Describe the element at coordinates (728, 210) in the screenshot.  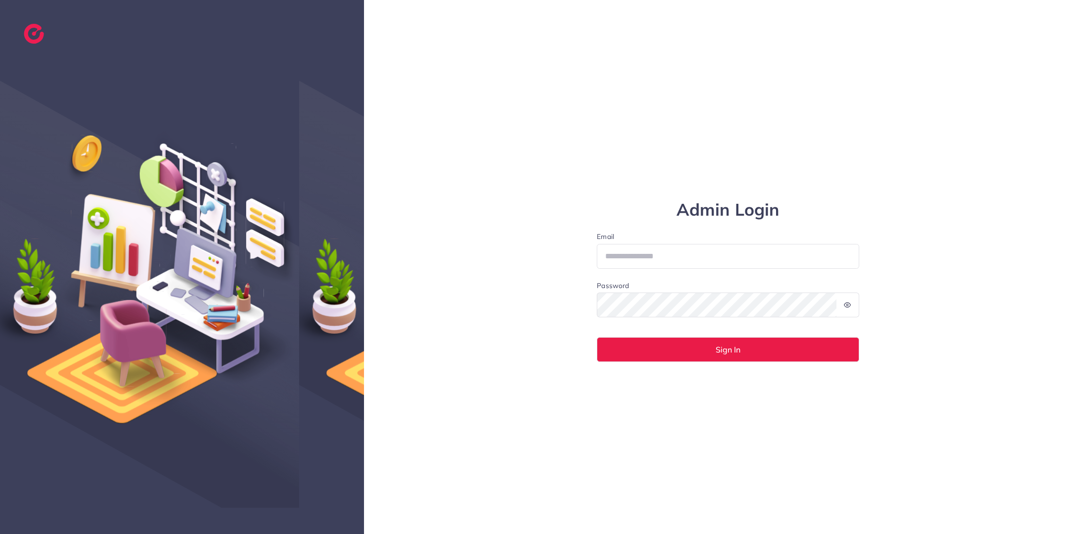
I see `h1: Admin Login` at that location.